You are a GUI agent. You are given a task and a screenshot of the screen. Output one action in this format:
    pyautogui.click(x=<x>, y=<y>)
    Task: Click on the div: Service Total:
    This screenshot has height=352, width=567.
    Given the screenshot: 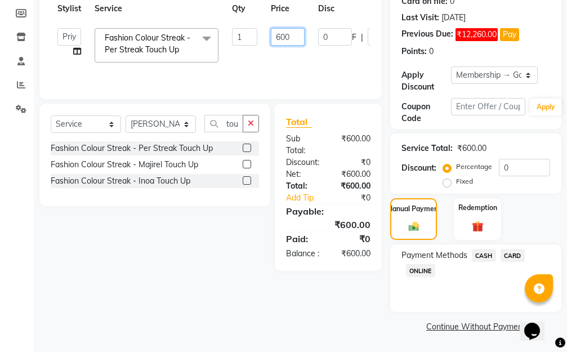 What is the action you would take?
    pyautogui.click(x=427, y=148)
    